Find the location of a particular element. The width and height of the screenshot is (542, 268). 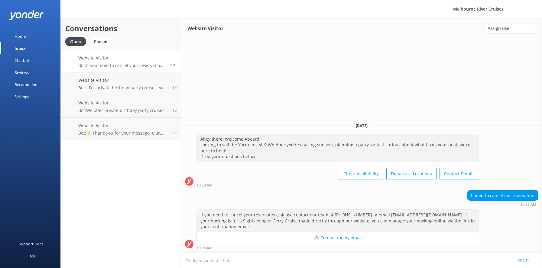

p: Bot: - For private birthday party cruises, you can celebrate on the Yarra River with scenic views... is located at coordinates (123, 88).